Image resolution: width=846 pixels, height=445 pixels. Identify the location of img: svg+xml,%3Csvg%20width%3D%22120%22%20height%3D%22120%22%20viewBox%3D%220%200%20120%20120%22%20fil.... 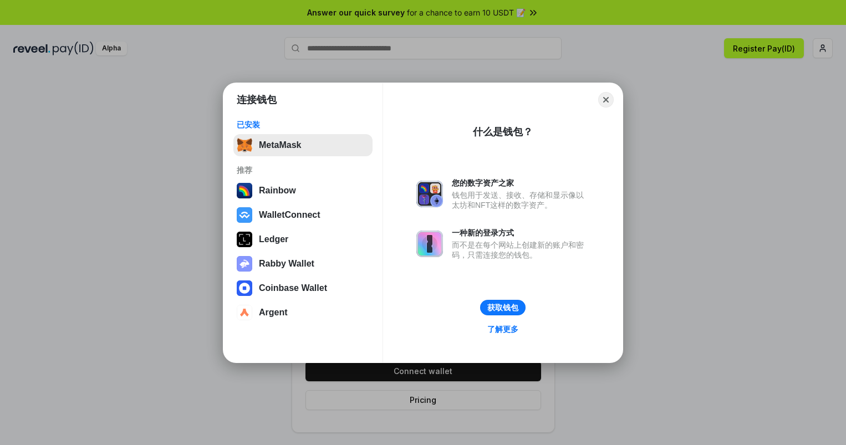
(244, 191).